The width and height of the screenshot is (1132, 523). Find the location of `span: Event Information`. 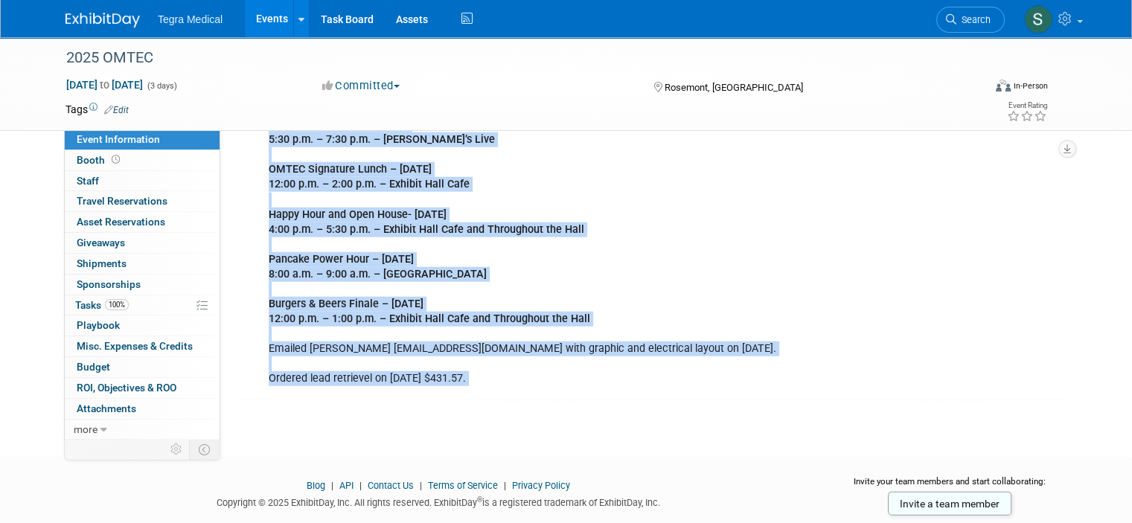

span: Event Information is located at coordinates (118, 139).